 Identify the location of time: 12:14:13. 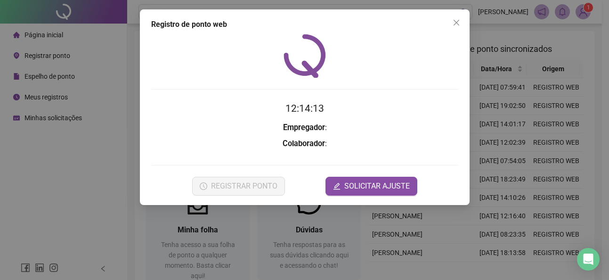
(305, 108).